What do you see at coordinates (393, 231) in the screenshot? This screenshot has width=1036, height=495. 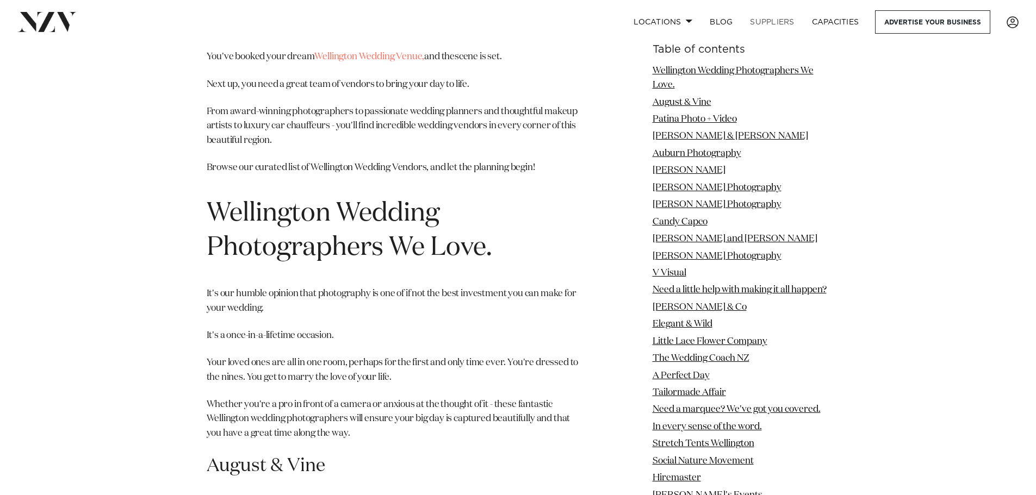 I see `h1: Wellington Wedding Photographers We Love.` at bounding box center [393, 231].